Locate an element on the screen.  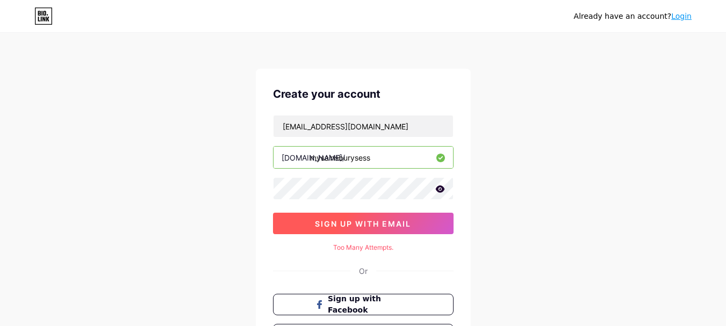
button: sign up with email is located at coordinates (363, 224).